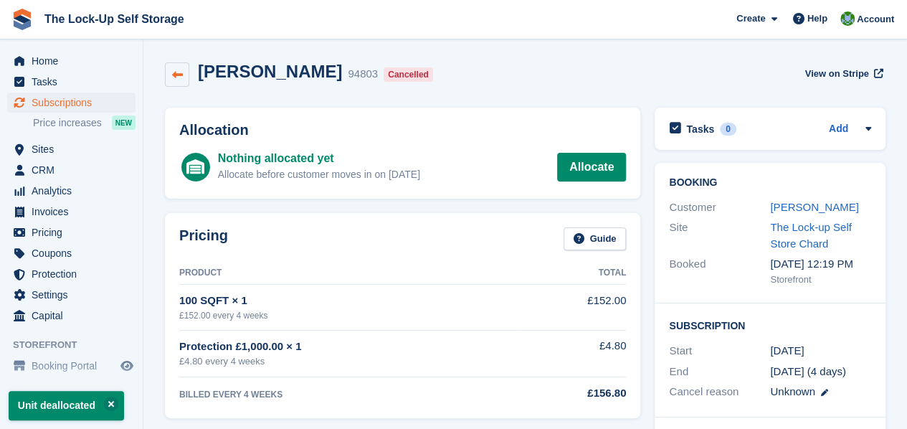 This screenshot has width=907, height=429. Describe the element at coordinates (75, 212) in the screenshot. I see `span: Invoices` at that location.